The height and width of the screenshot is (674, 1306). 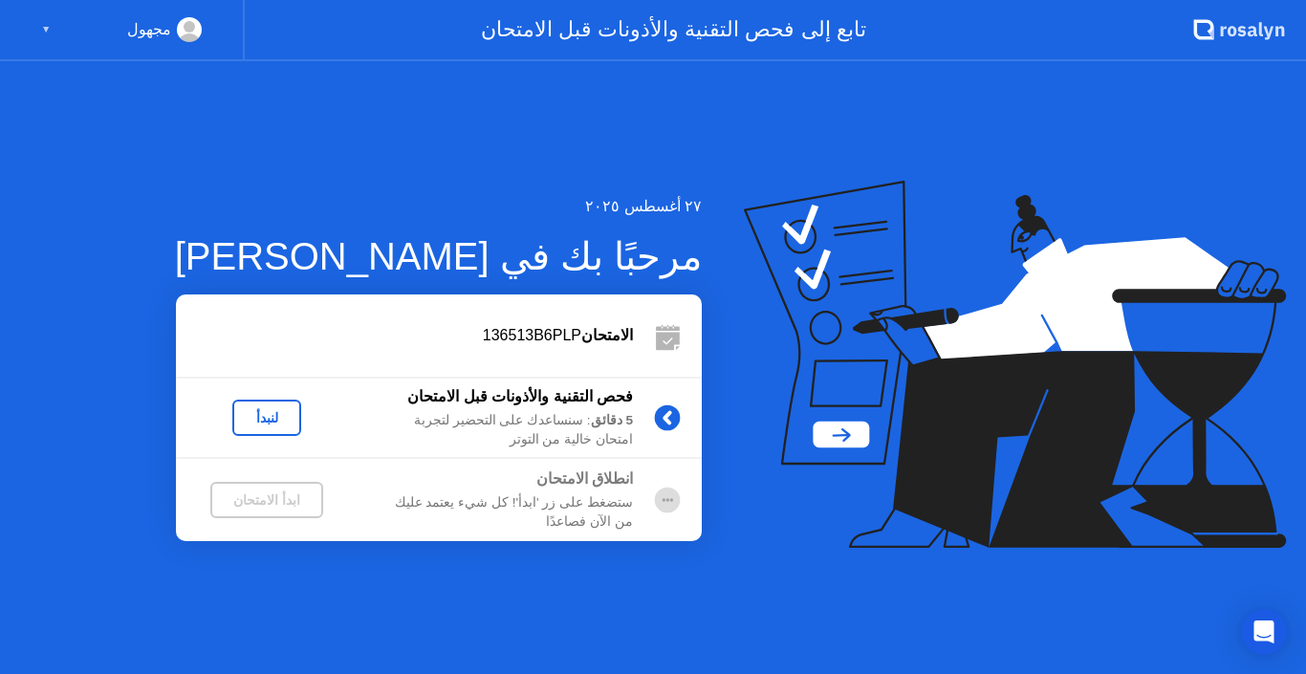 I want to click on div: مجهول, so click(x=149, y=30).